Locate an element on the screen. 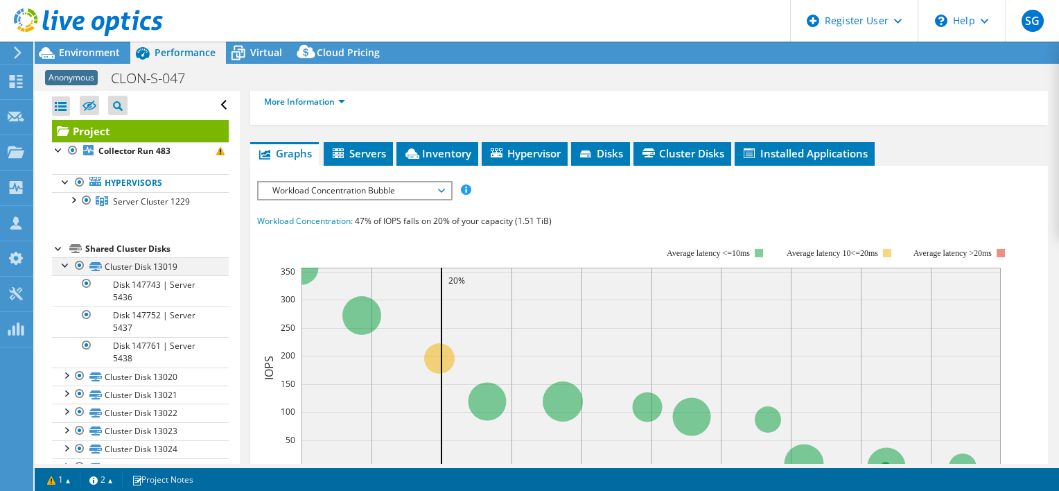 Image resolution: width=1059 pixels, height=491 pixels. a: Disk 147752 | Server 5437 is located at coordinates (140, 322).